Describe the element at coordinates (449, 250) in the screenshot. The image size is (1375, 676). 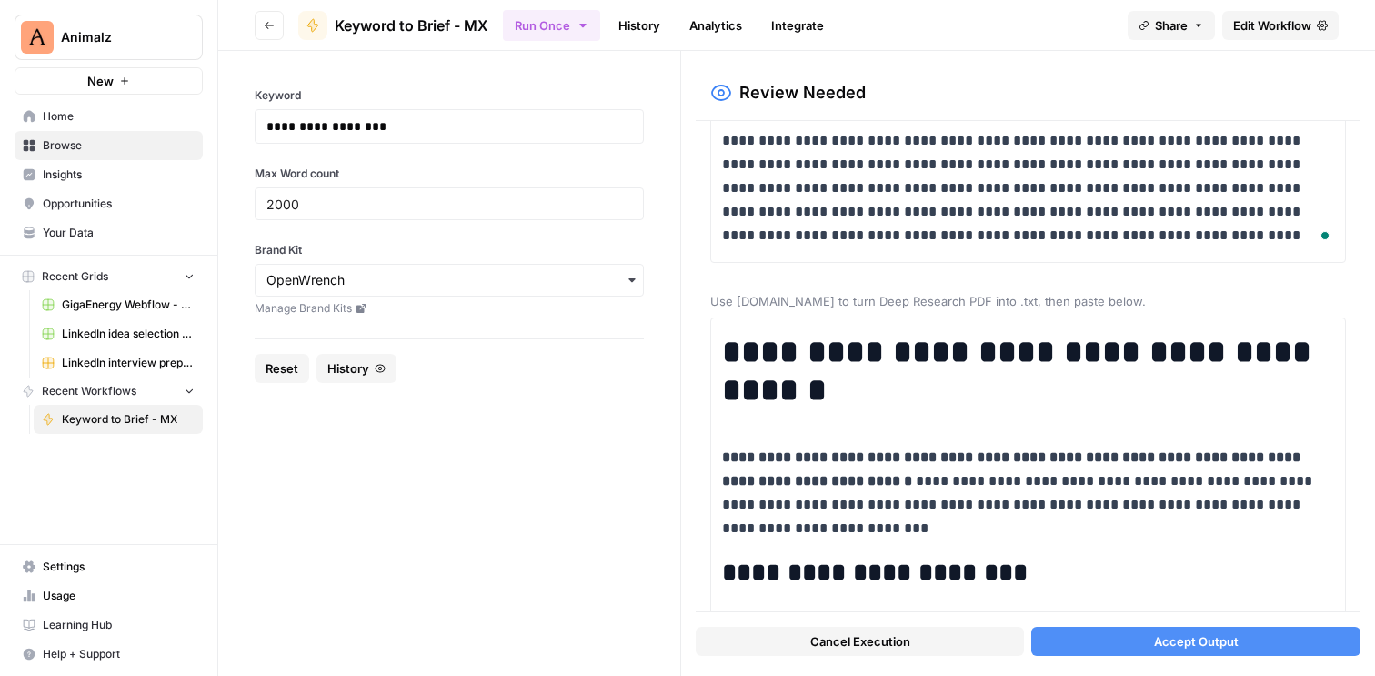
I see `label: Brand Kit` at that location.